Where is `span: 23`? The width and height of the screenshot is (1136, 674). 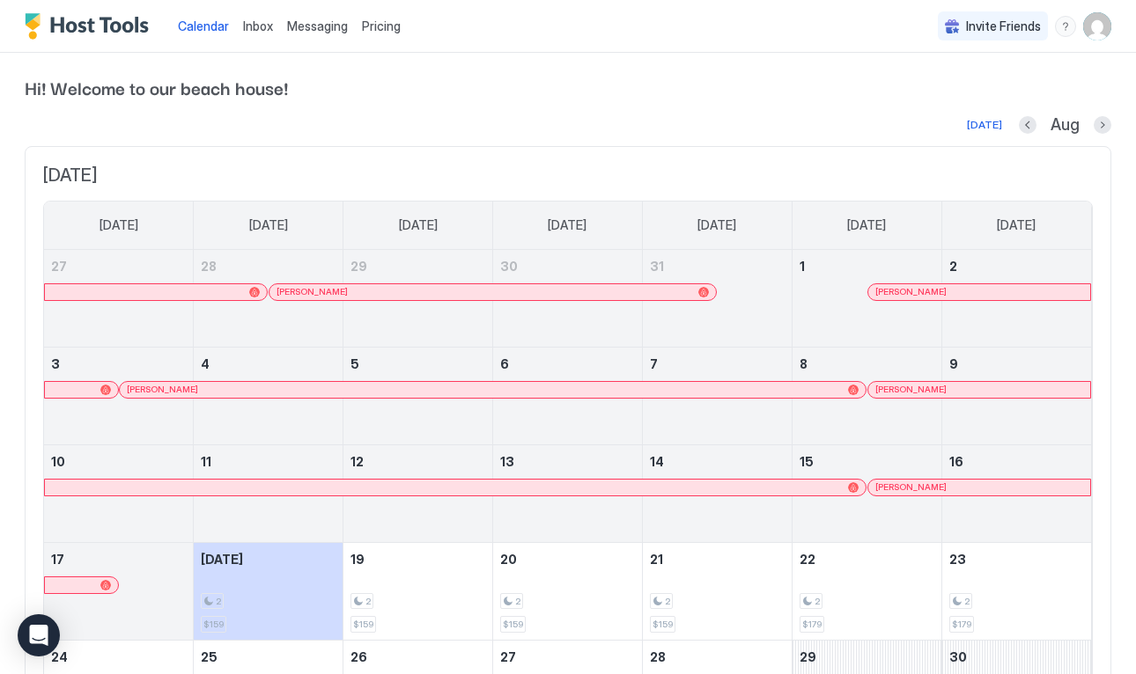
span: 23 is located at coordinates (957, 559).